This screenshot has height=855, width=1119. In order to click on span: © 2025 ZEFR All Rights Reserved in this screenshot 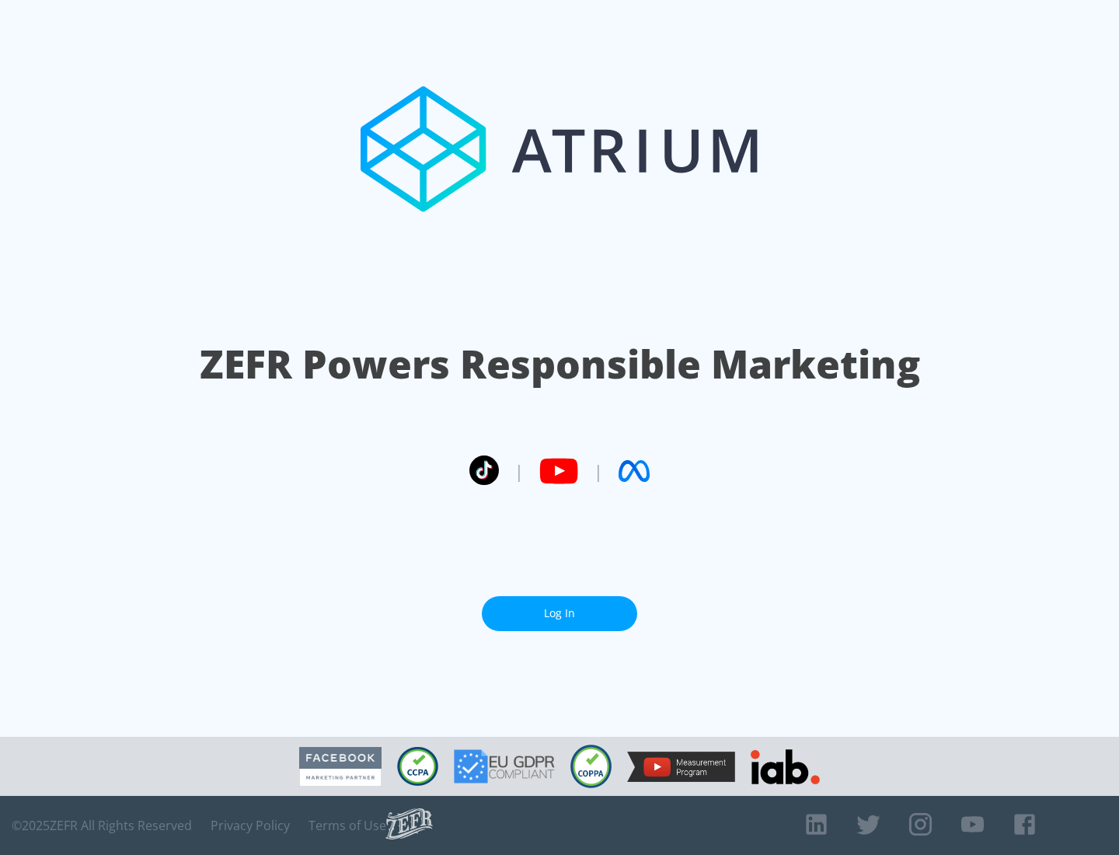, I will do `click(102, 825)`.